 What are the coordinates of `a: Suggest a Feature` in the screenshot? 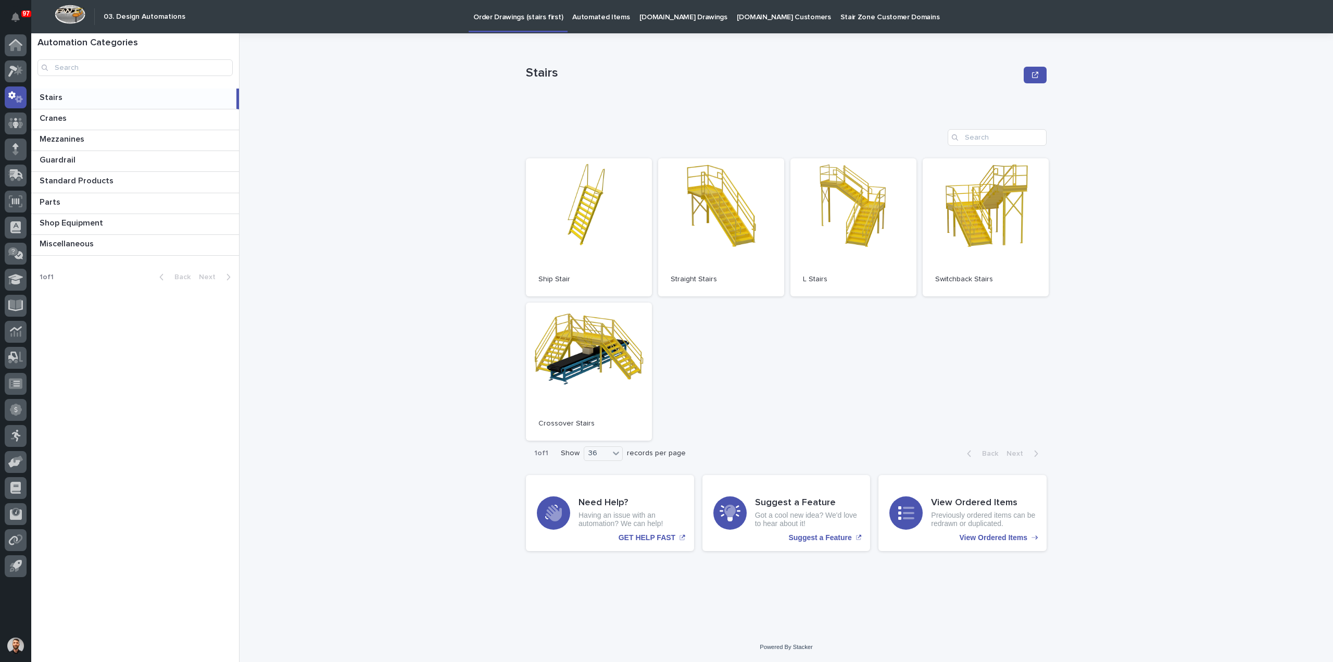 It's located at (787, 513).